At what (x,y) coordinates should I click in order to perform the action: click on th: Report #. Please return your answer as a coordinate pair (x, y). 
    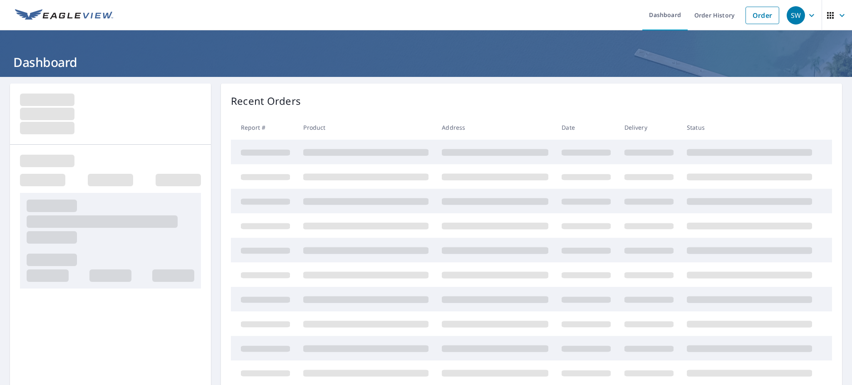
    Looking at the image, I should click on (264, 127).